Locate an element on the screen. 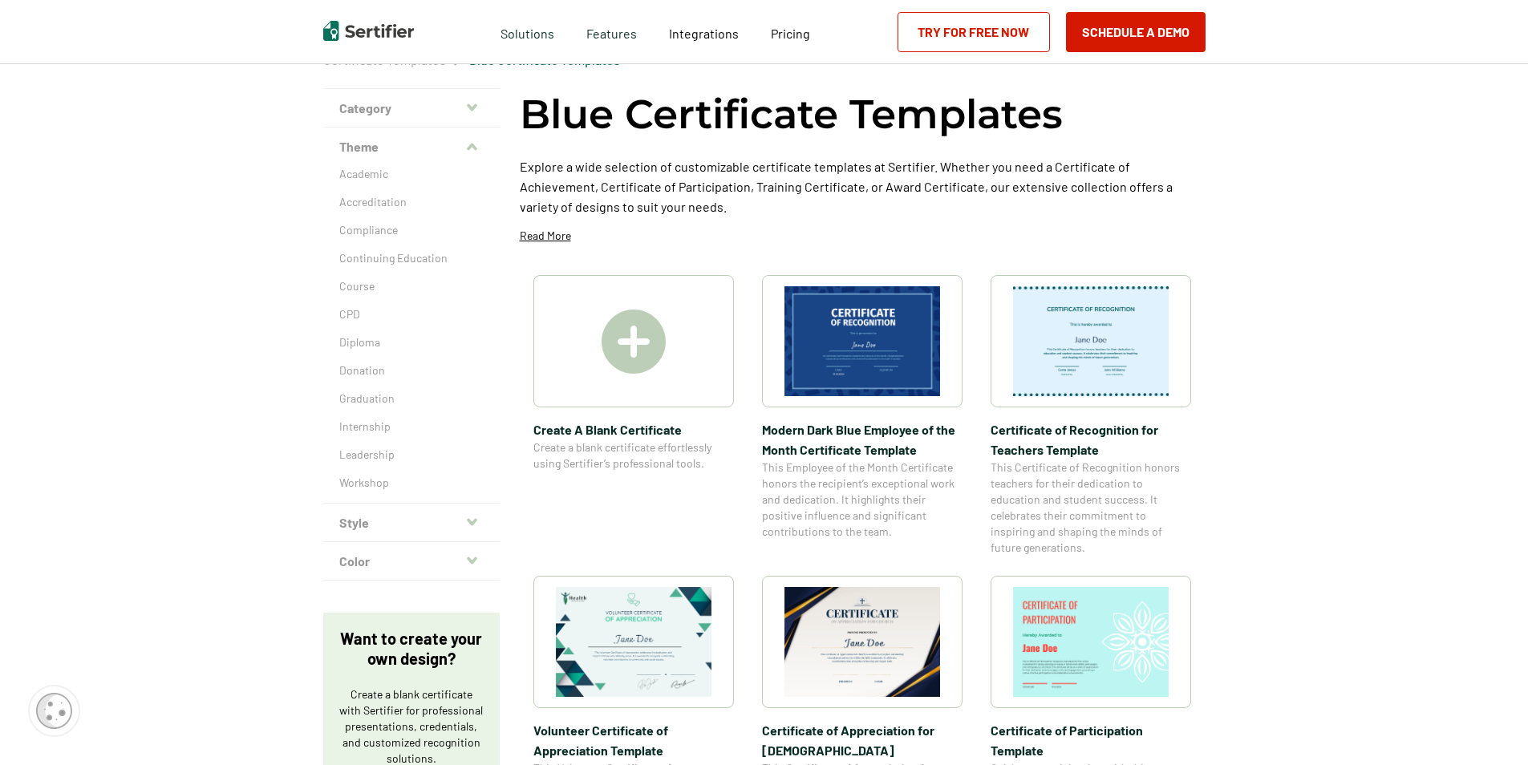 Image resolution: width=1528 pixels, height=765 pixels. a: Integrations is located at coordinates (703, 31).